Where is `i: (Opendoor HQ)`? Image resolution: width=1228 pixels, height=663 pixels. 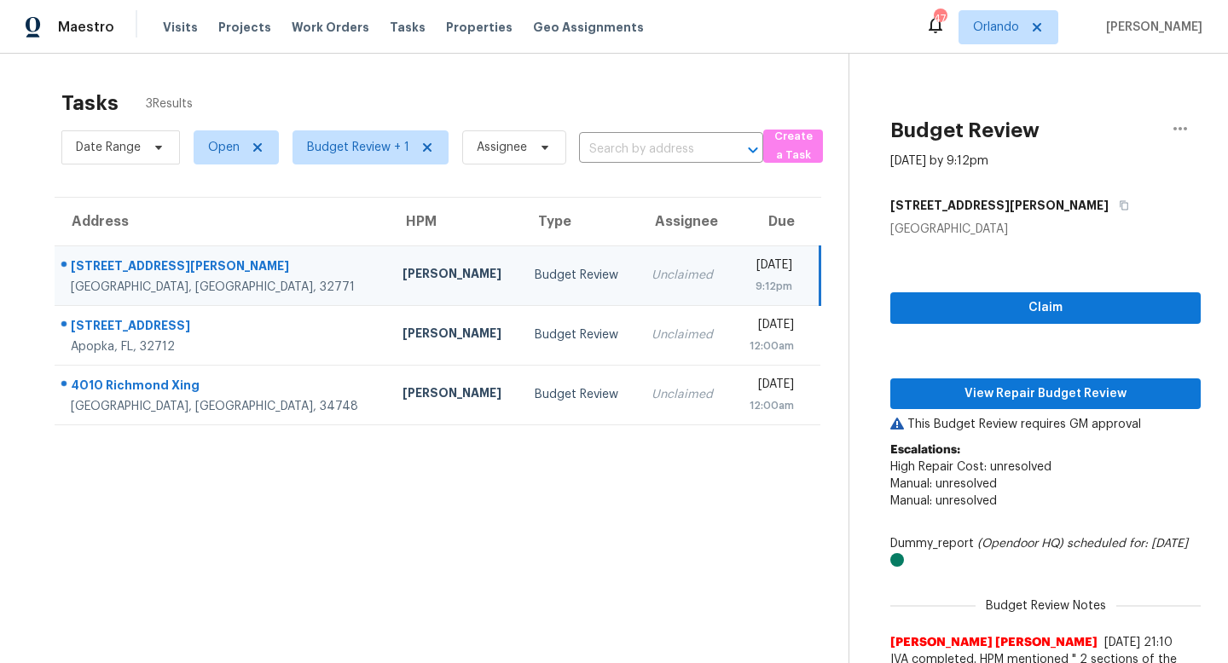 i: (Opendoor HQ) is located at coordinates (1020, 544).